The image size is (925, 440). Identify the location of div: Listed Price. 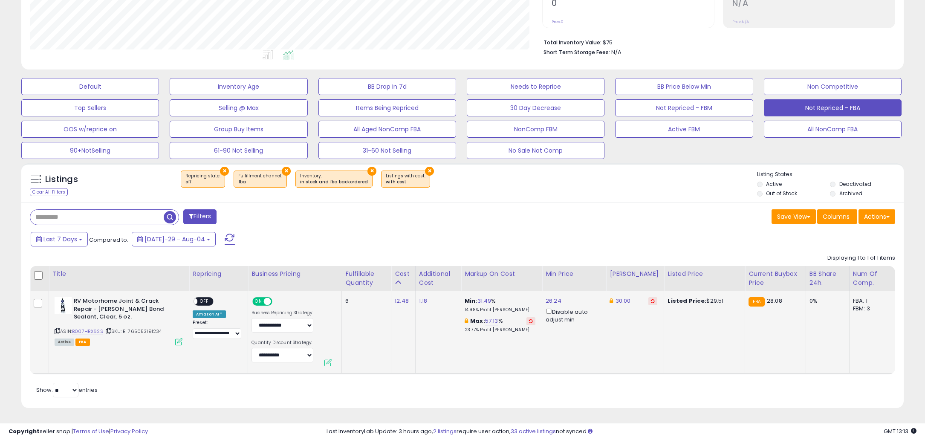
(704, 274).